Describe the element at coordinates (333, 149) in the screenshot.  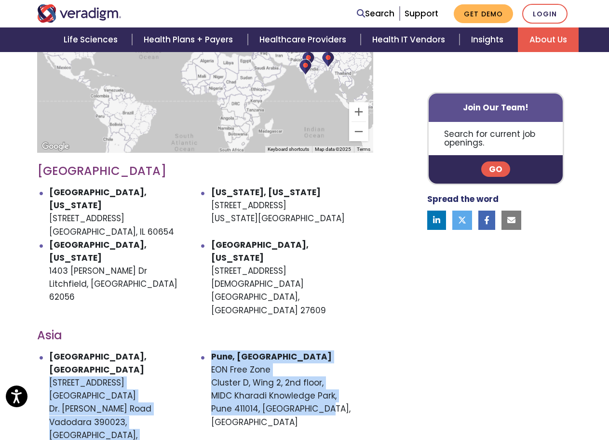
I see `span: Map data ©2025` at that location.